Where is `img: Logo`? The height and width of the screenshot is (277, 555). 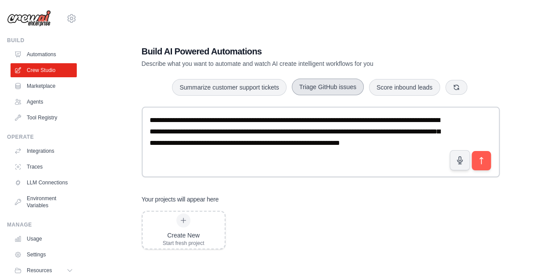
img: Logo is located at coordinates (29, 18).